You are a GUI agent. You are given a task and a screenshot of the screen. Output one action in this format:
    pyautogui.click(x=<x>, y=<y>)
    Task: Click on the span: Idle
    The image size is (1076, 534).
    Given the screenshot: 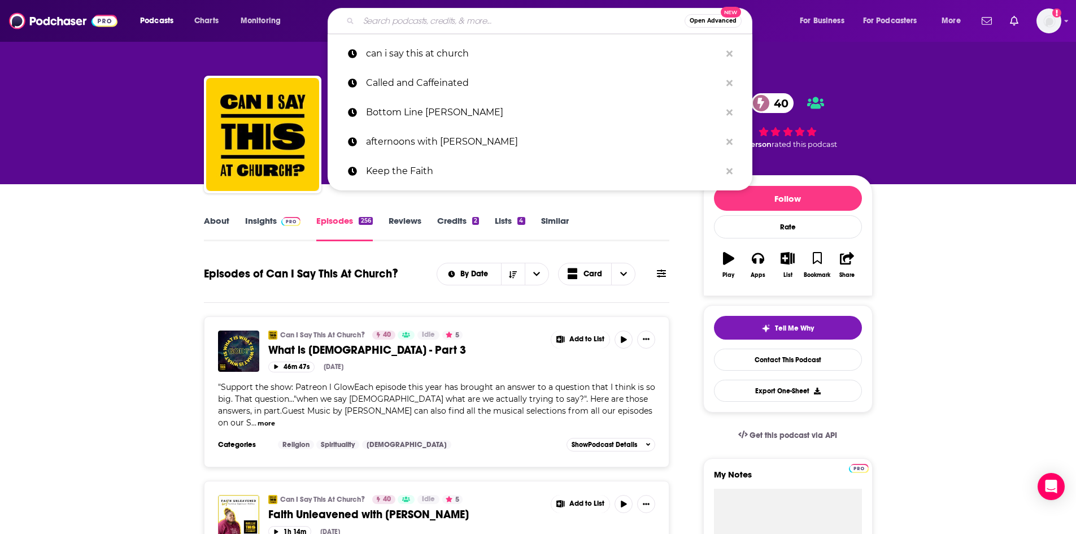 What is the action you would take?
    pyautogui.click(x=428, y=499)
    